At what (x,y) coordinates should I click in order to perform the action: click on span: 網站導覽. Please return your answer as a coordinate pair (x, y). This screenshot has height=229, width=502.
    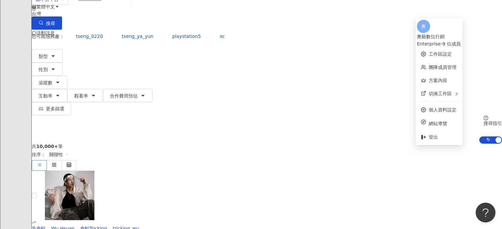
    Looking at the image, I should click on (443, 124).